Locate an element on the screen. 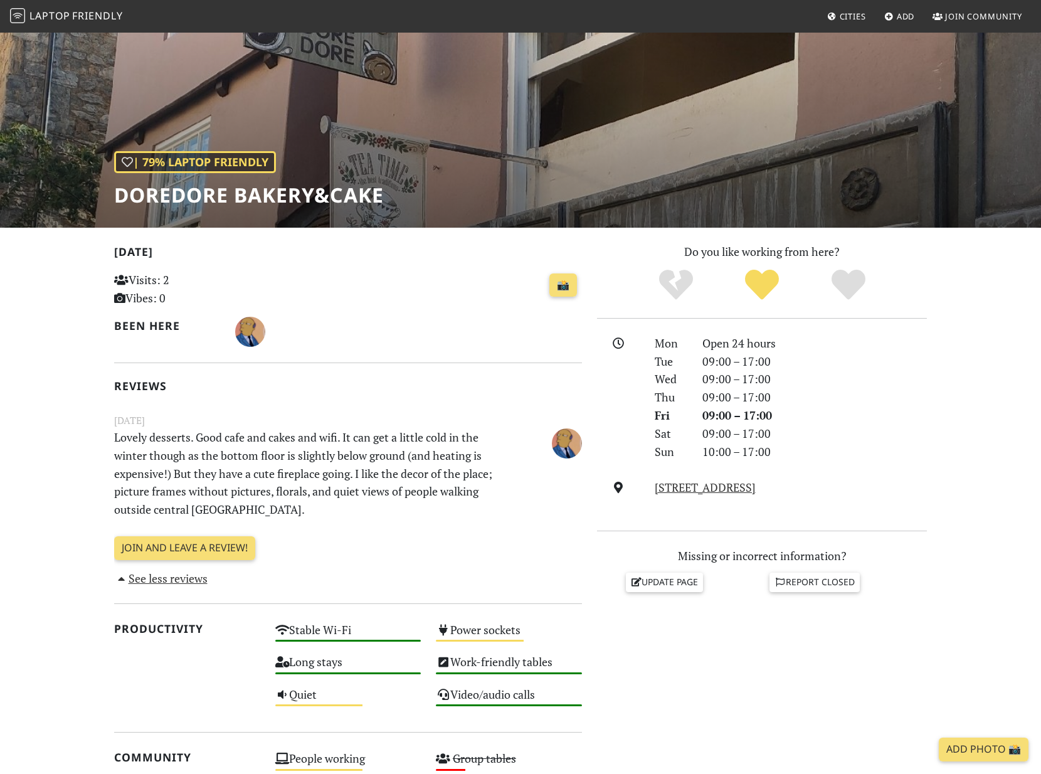  div: Fri is located at coordinates (671, 415).